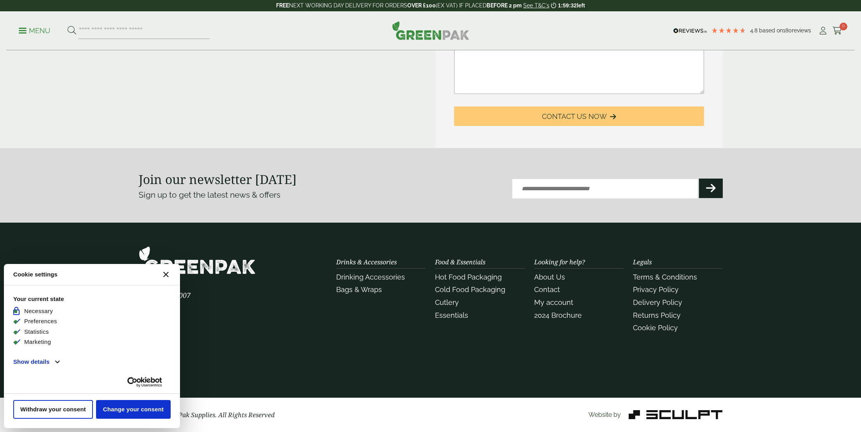 This screenshot has height=432, width=861. I want to click on a: Contact, so click(547, 290).